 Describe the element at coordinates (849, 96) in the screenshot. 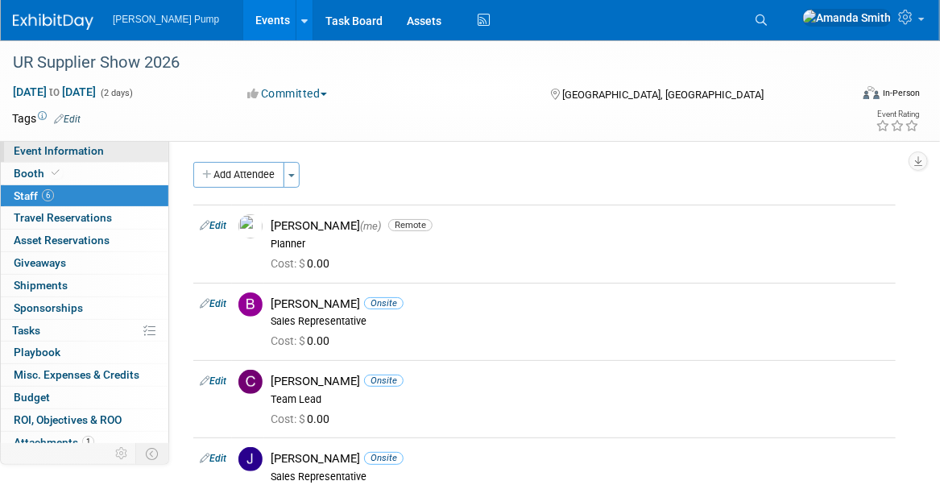

I see `div: Event Format` at that location.